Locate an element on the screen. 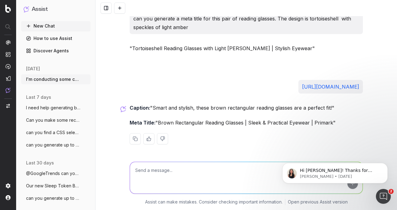  button: Can you make some recommendations on how is located at coordinates (56, 120).